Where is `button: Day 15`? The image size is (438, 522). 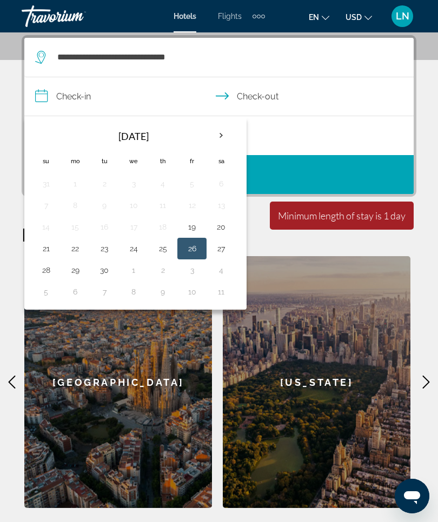 button: Day 15 is located at coordinates (75, 227).